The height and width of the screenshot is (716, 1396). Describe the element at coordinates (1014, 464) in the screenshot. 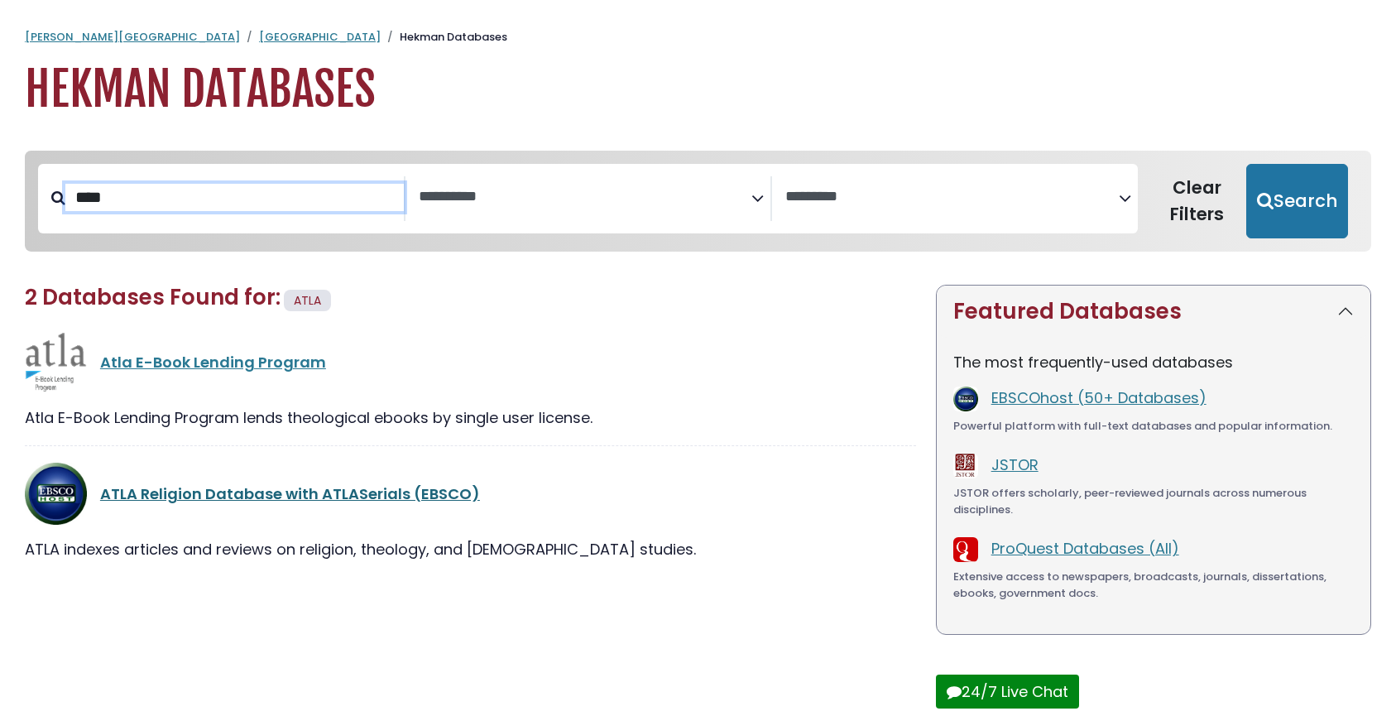

I see `a: JSTOR` at that location.